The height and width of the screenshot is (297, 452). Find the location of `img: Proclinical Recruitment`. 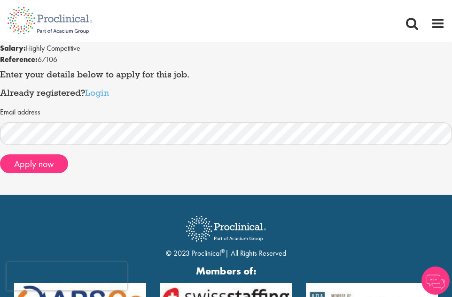

img: Proclinical Recruitment is located at coordinates (226, 229).